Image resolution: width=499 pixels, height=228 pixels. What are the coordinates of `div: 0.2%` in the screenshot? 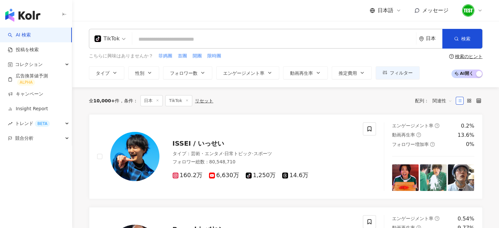 It's located at (468, 126).